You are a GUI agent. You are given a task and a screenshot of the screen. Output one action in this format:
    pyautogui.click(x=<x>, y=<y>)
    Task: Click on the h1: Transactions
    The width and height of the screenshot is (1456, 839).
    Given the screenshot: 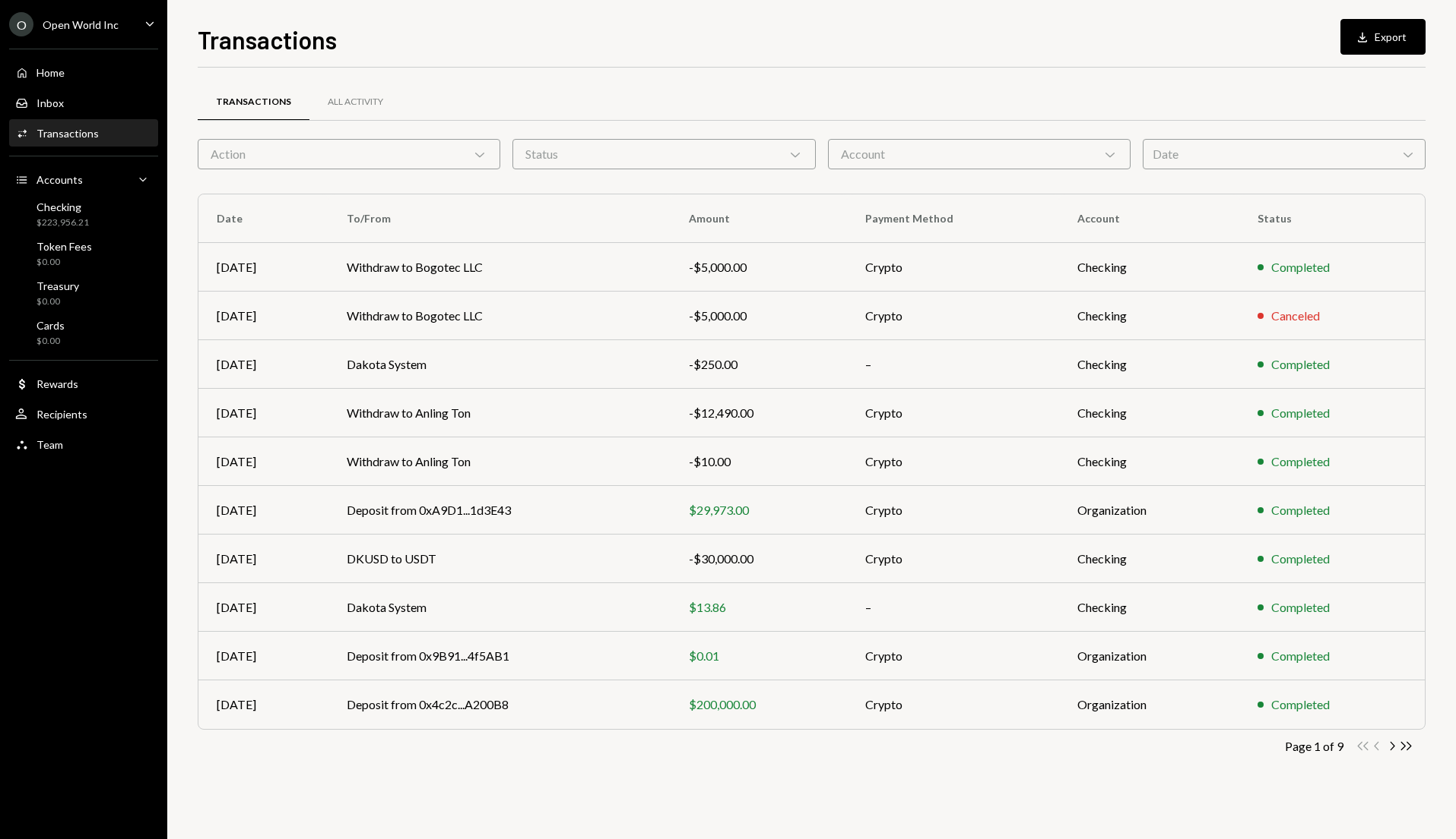 What is the action you would take?
    pyautogui.click(x=267, y=40)
    